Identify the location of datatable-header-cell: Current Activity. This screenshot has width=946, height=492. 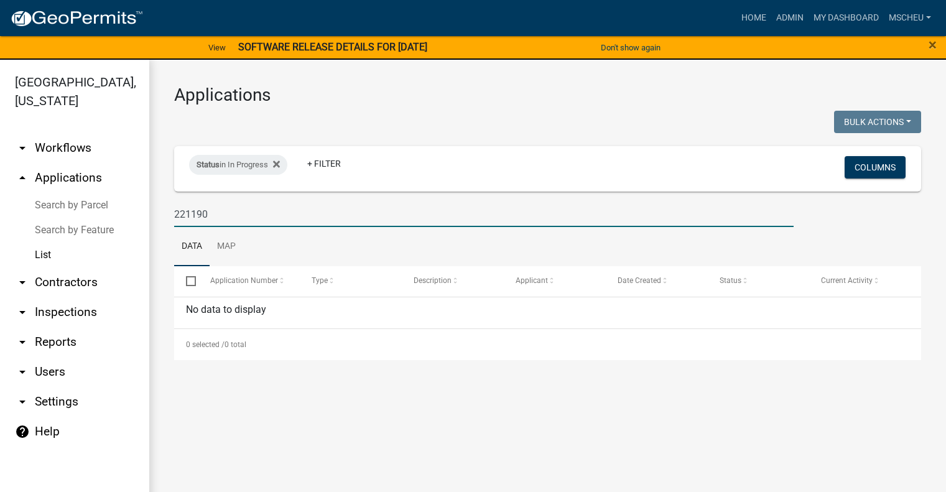
(860, 281).